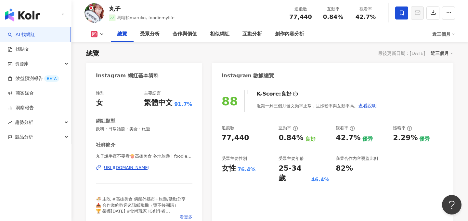  I want to click on span: 77,440, so click(300, 17).